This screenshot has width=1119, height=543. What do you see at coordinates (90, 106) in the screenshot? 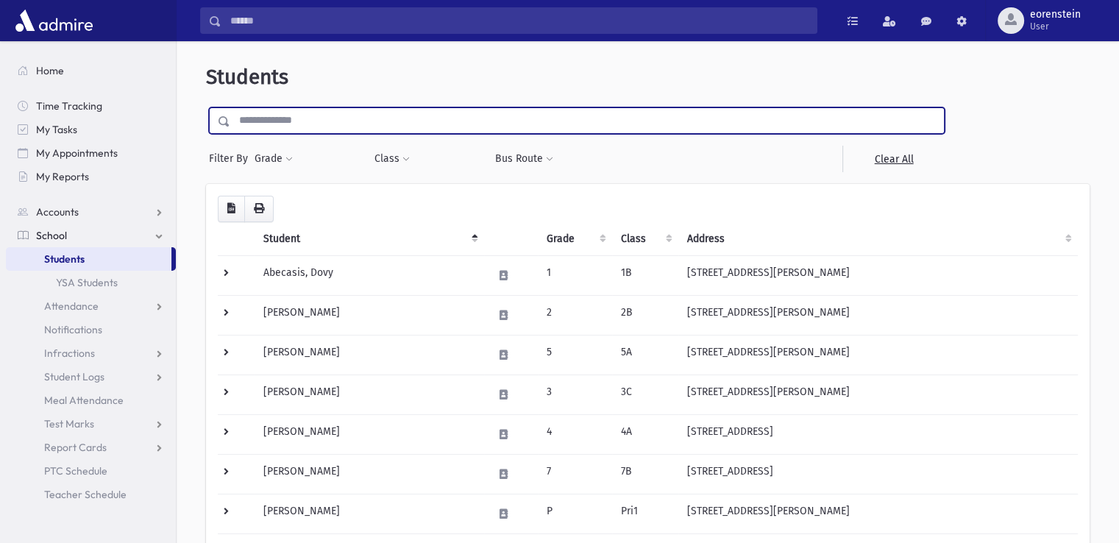
I see `a: Time Tracking` at bounding box center [90, 106].